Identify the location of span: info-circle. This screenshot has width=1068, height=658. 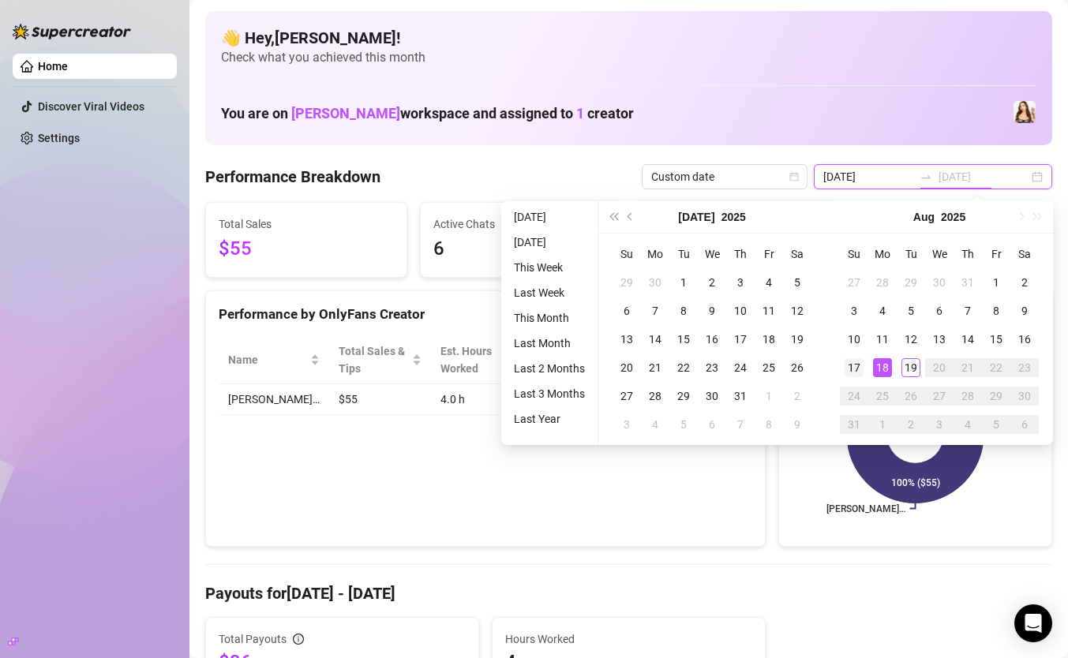
(298, 640).